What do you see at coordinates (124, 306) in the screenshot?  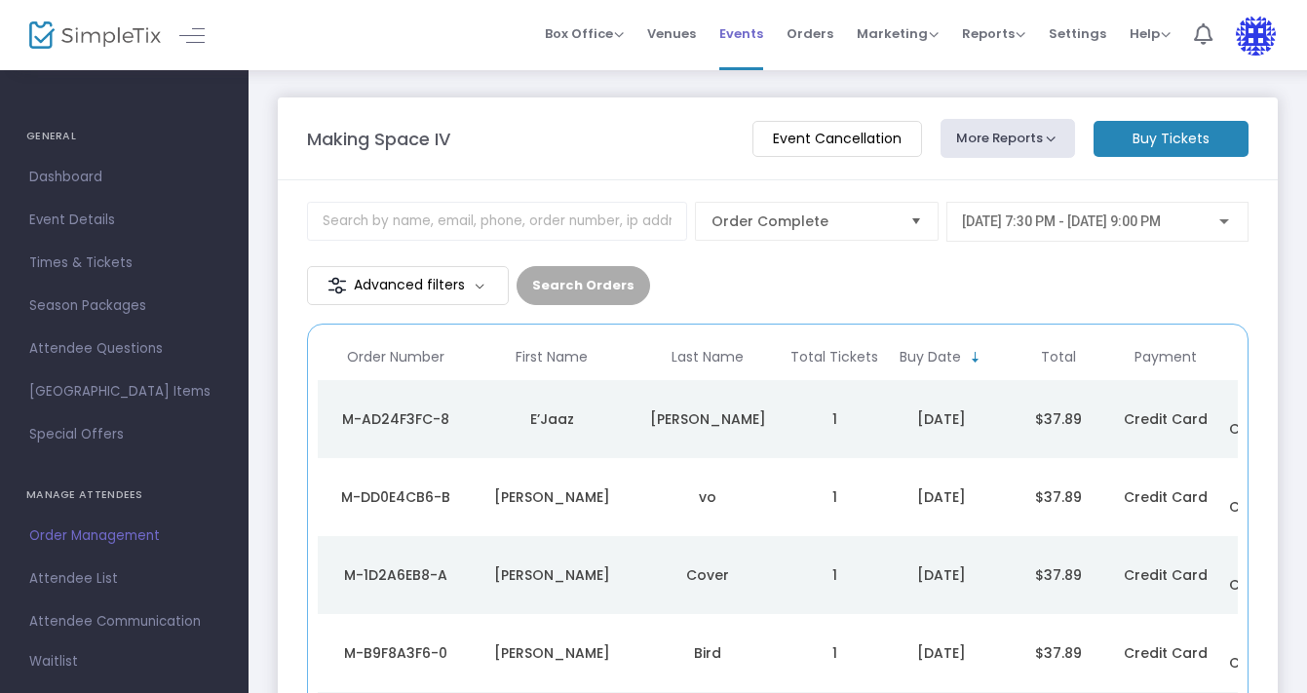 I see `span: Season Packages` at bounding box center [124, 306].